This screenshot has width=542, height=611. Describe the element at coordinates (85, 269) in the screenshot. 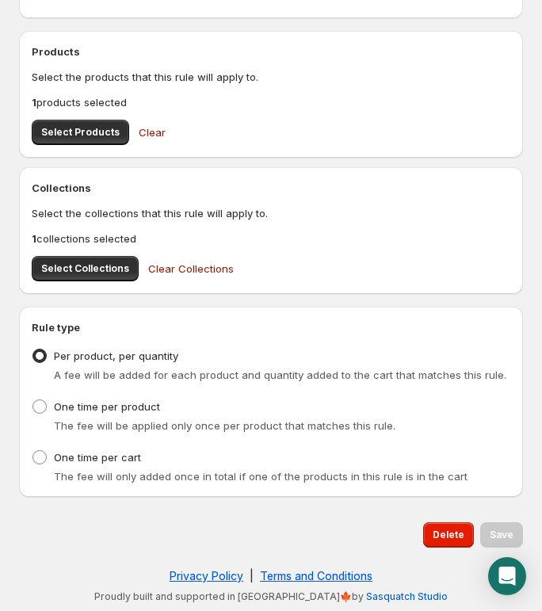

I see `button: Select Collections` at that location.